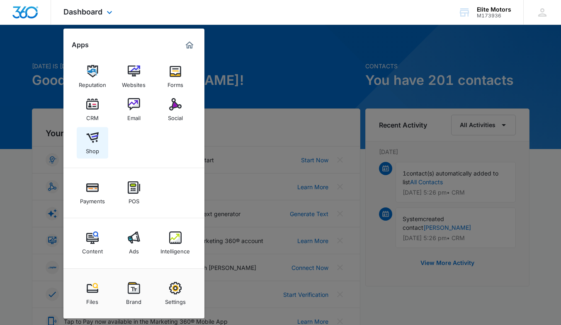 The height and width of the screenshot is (325, 561). What do you see at coordinates (134, 193) in the screenshot?
I see `a: POS` at bounding box center [134, 193].